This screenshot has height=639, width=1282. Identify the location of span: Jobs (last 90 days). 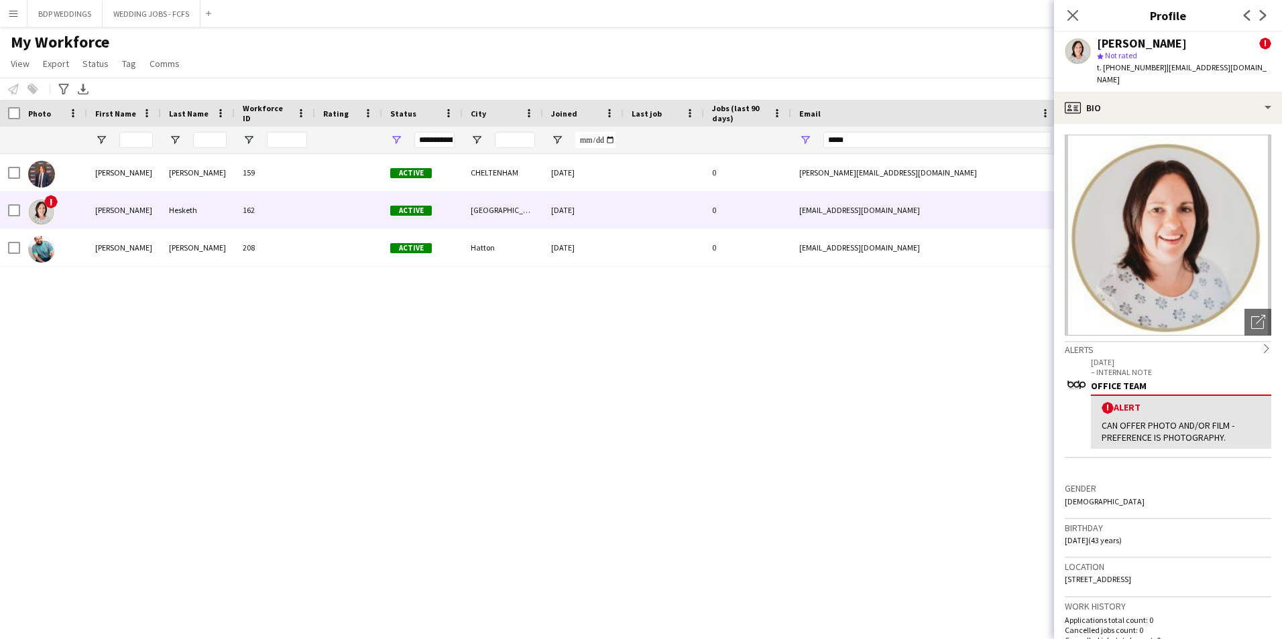
(739, 113).